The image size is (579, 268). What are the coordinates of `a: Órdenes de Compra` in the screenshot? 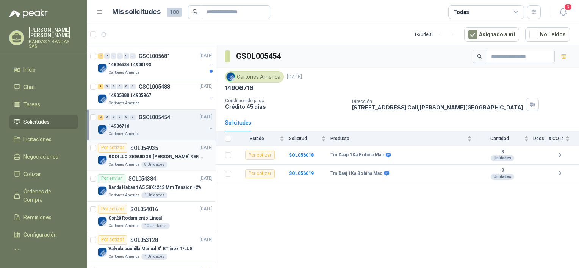 It's located at (44, 196).